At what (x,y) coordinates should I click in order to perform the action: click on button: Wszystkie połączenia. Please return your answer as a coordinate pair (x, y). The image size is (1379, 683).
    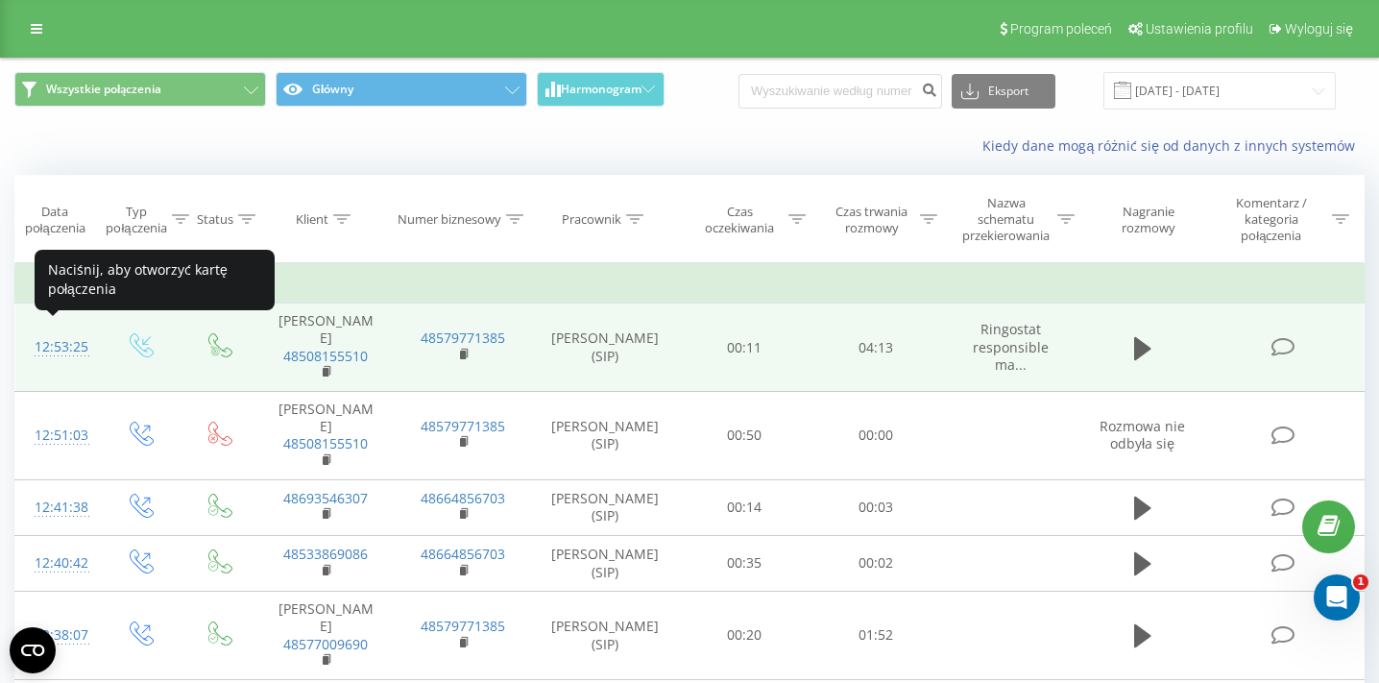
    Looking at the image, I should click on (140, 89).